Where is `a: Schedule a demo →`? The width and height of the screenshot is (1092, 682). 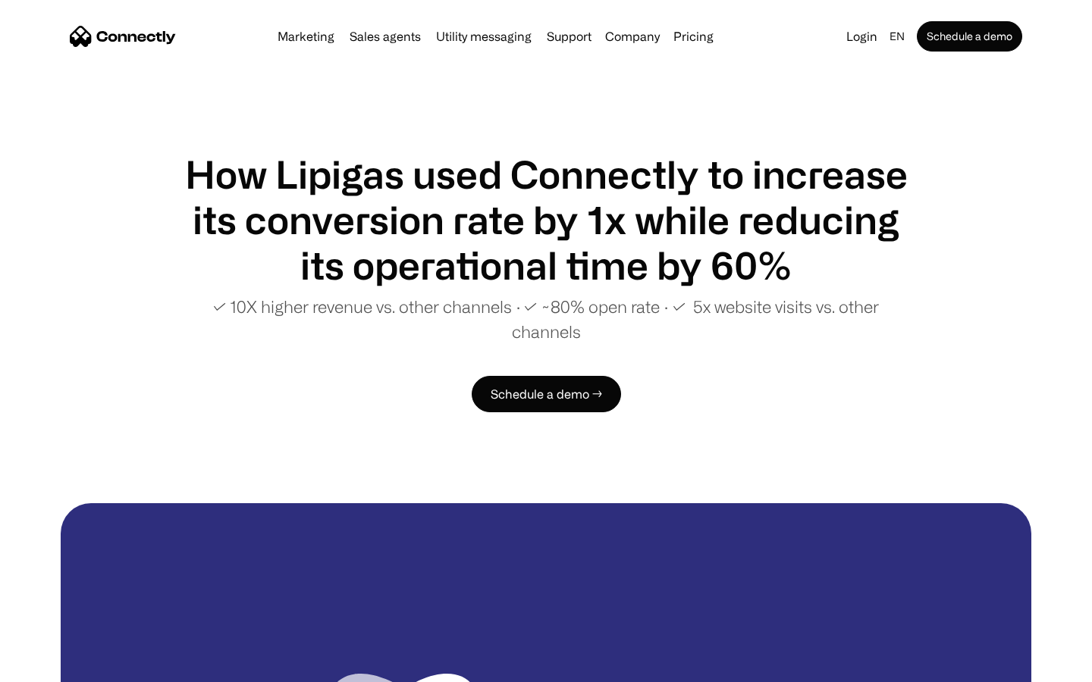
a: Schedule a demo → is located at coordinates (546, 394).